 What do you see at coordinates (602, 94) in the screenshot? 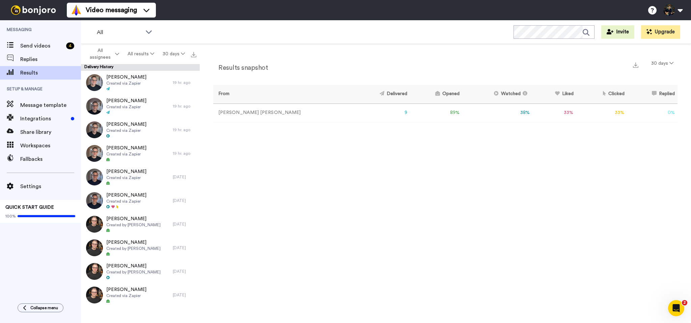
I see `th: Clicked` at bounding box center [602, 94].